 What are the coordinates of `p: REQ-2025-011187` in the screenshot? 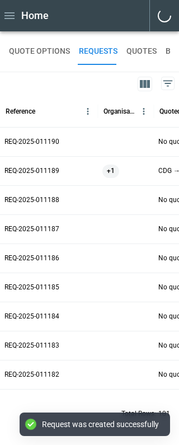 It's located at (32, 229).